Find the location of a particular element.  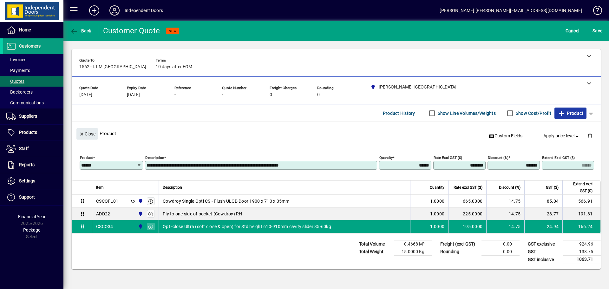

span: GST ($) is located at coordinates (552, 187).